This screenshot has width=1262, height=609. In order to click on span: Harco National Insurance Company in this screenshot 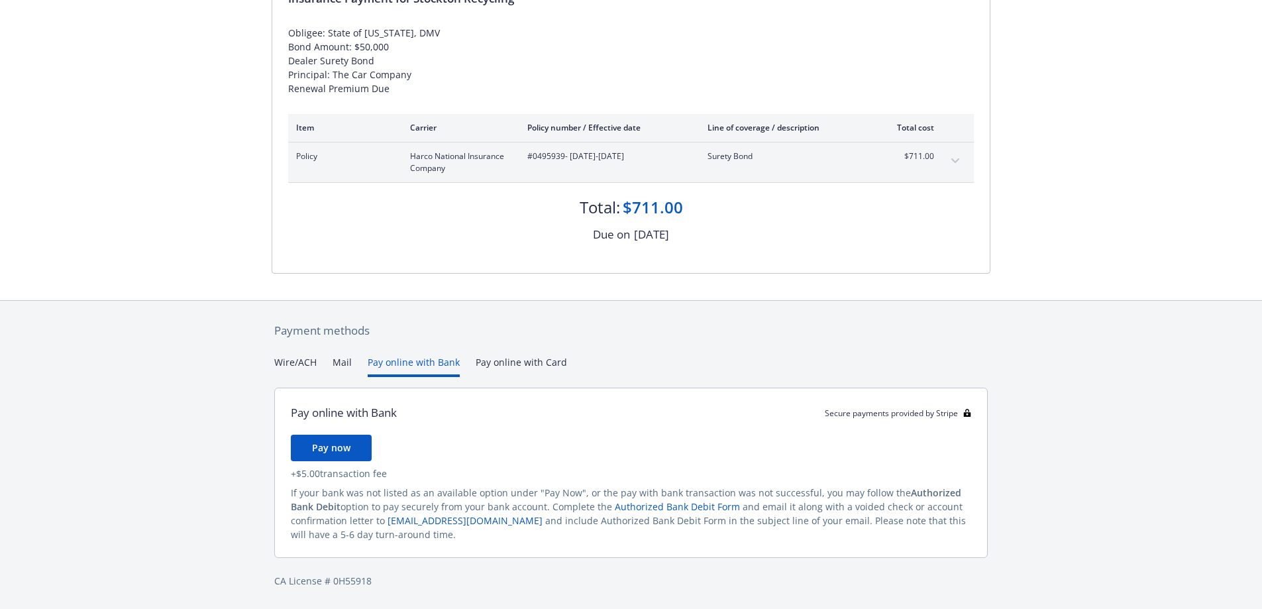, I will do `click(458, 162)`.